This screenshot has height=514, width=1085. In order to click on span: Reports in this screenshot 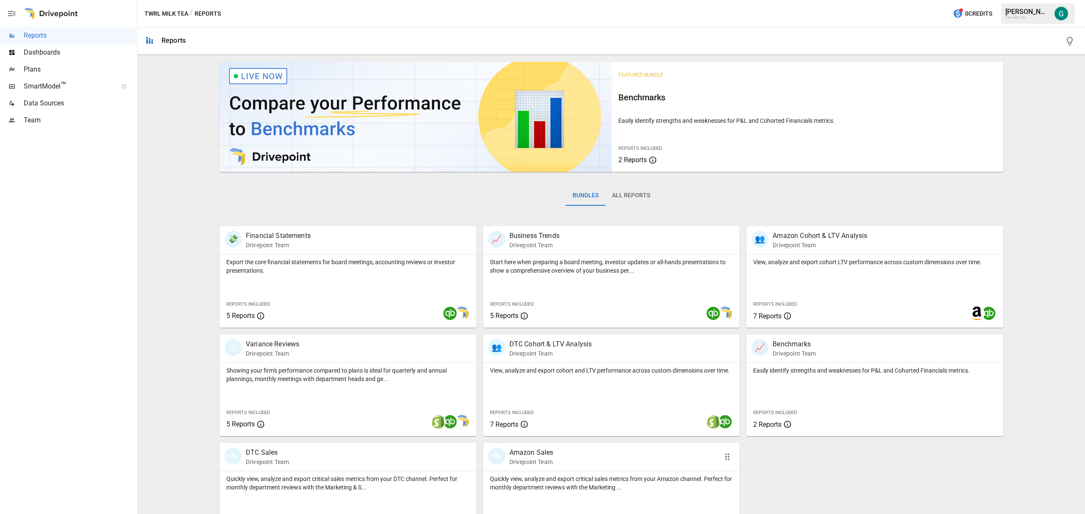, I will do `click(80, 36)`.